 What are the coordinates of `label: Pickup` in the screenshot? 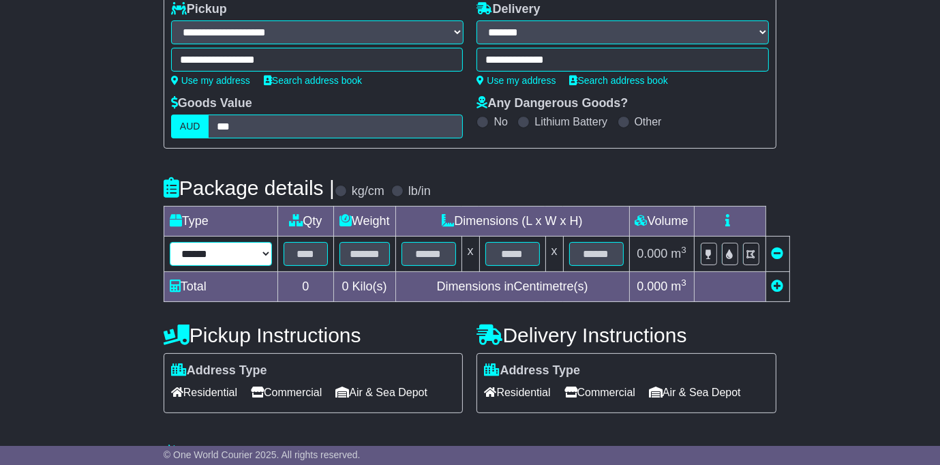 It's located at (199, 10).